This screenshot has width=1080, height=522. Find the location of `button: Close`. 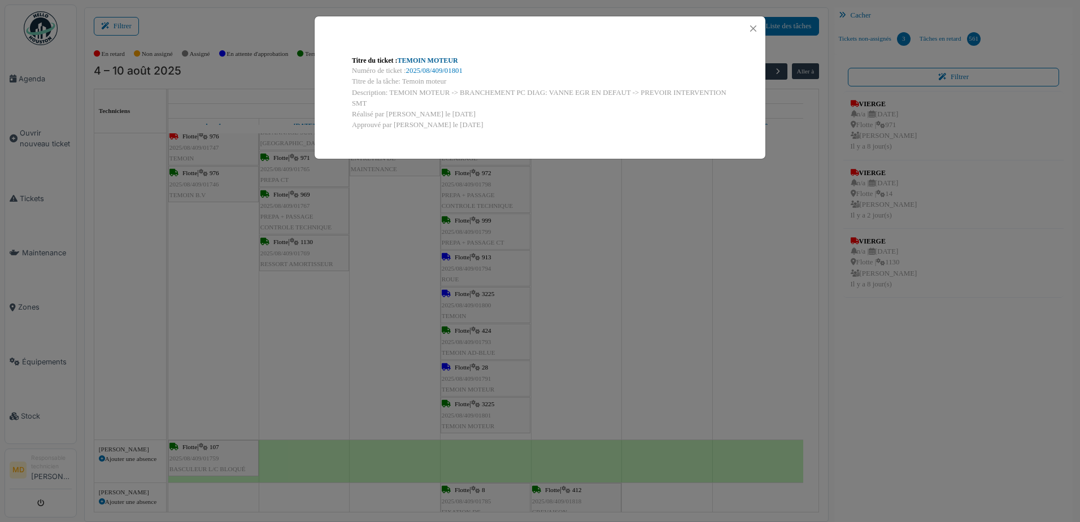

button: Close is located at coordinates (753, 28).